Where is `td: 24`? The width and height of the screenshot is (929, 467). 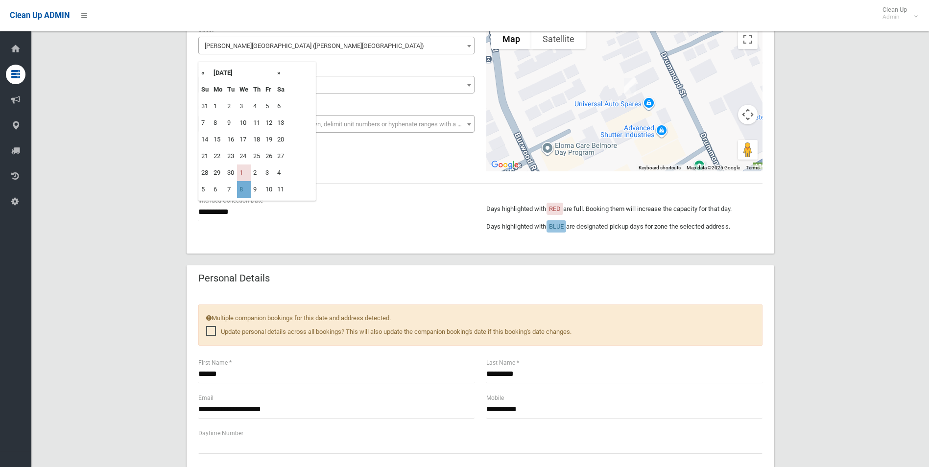
td: 24 is located at coordinates (244, 156).